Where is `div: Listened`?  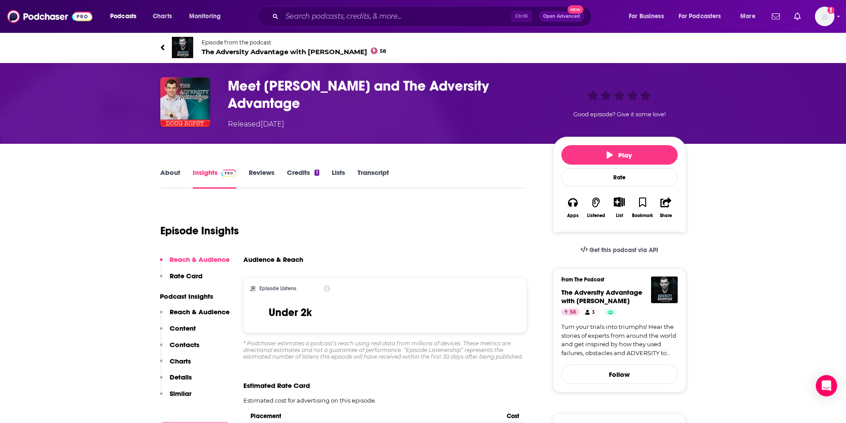
div: Listened is located at coordinates (596, 216).